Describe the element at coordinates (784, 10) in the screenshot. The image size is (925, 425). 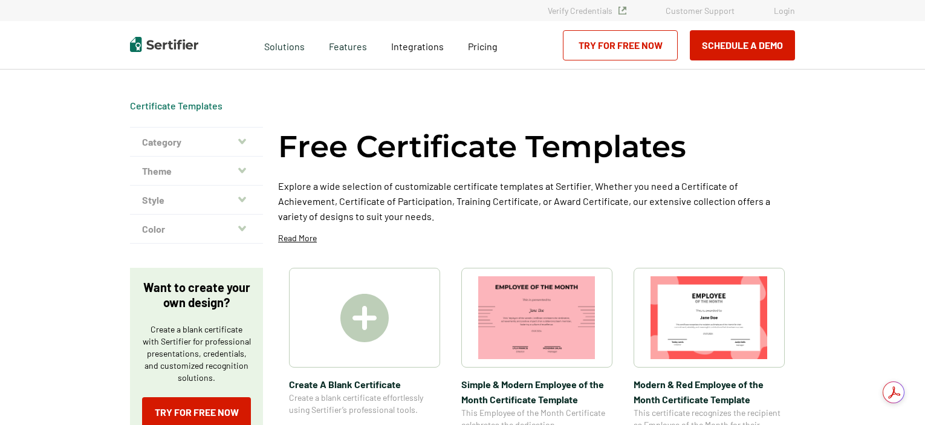
I see `a: Login` at that location.